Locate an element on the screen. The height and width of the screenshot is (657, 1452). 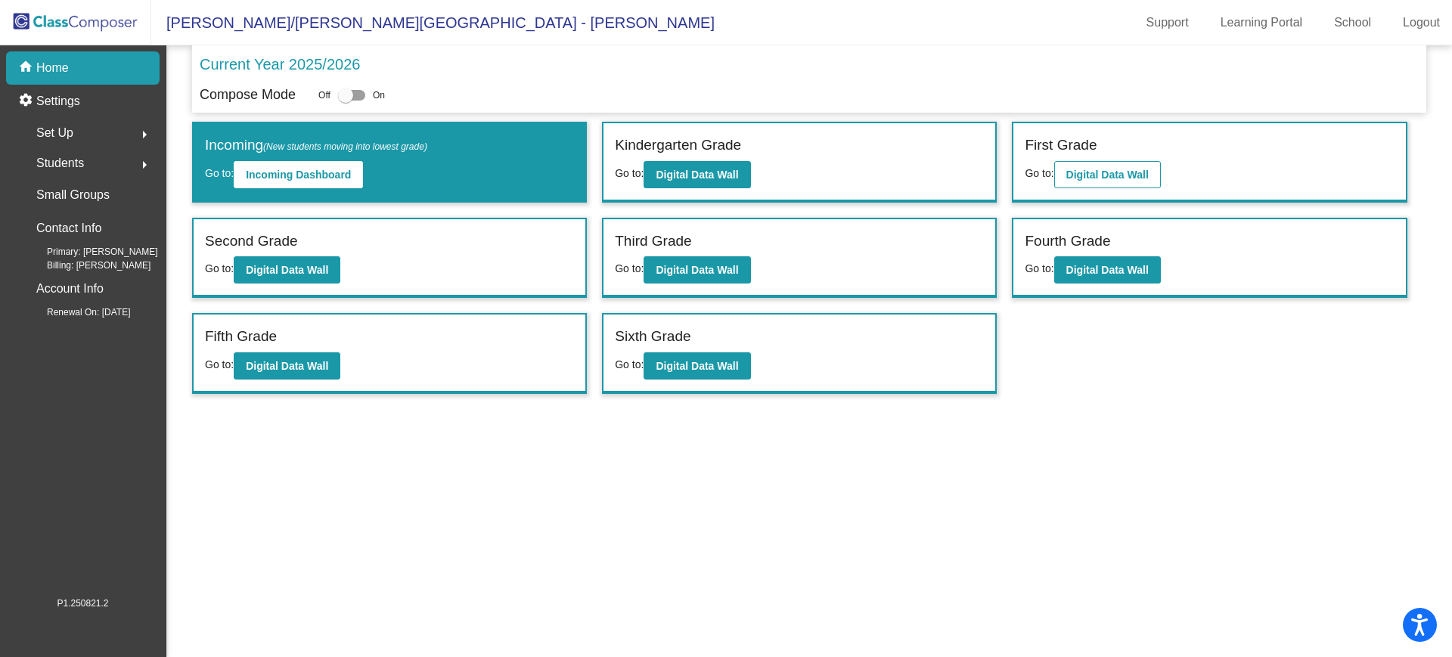
p: Account Info is located at coordinates (70, 289).